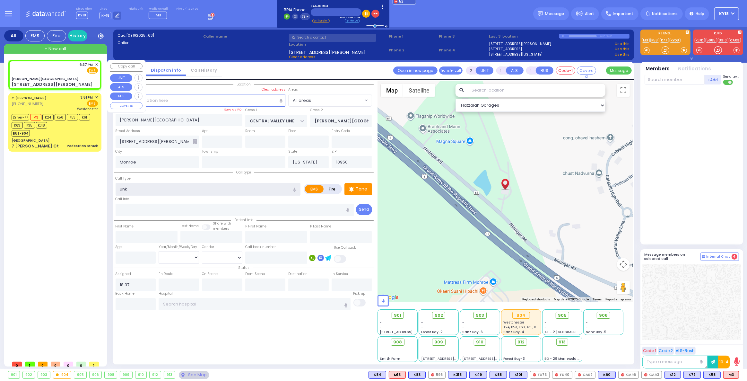 This screenshot has height=381, width=747. I want to click on div: See map, so click(194, 375).